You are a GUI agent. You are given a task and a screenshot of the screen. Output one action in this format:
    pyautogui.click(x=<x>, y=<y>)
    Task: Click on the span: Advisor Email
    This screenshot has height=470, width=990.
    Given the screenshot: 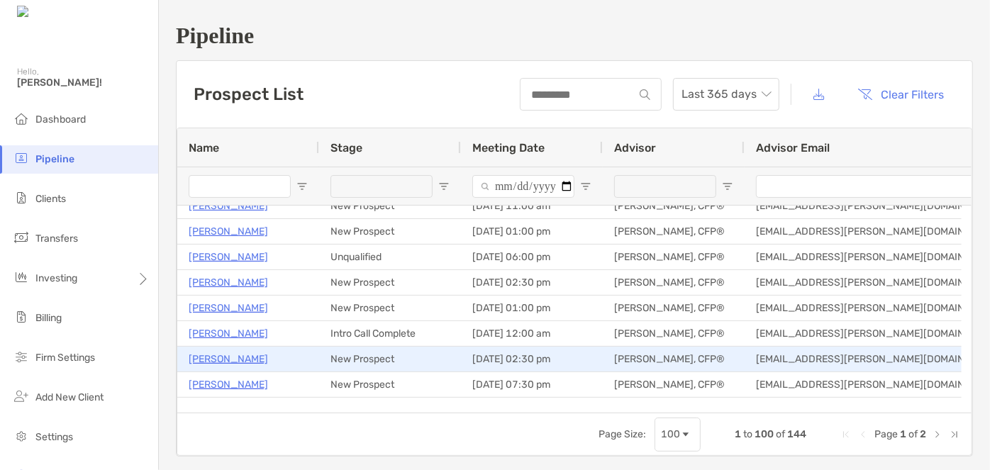 What is the action you would take?
    pyautogui.click(x=793, y=147)
    